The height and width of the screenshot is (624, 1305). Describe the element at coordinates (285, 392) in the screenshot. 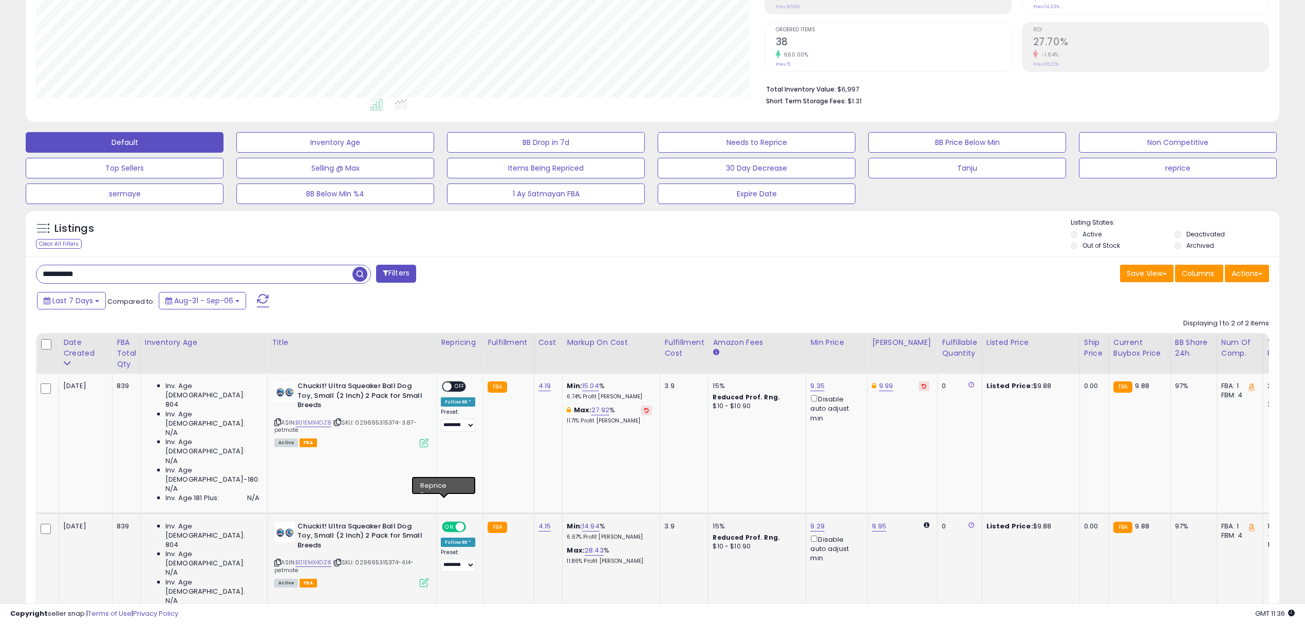

I see `img: 41vAqIF5H7L._SL40_.jpg` at that location.